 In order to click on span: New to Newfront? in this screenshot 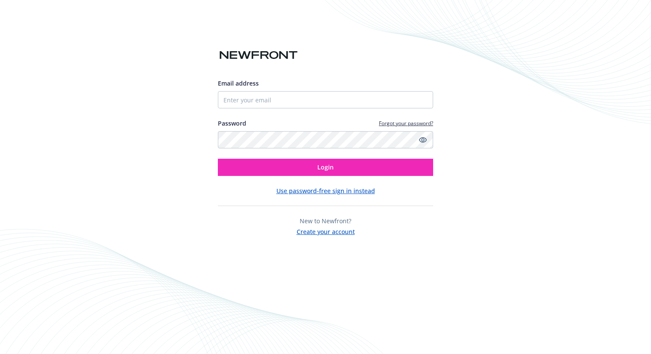, I will do `click(325, 221)`.